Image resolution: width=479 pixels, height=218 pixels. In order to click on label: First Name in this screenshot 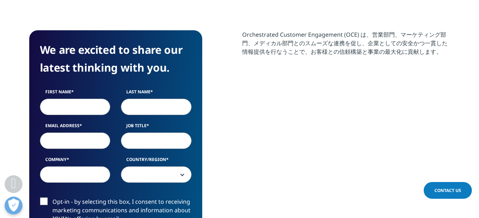, I will do `click(75, 94)`.